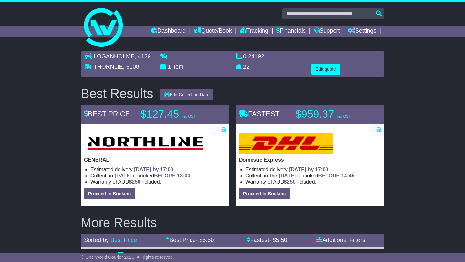  I want to click on span: 1, so click(169, 67).